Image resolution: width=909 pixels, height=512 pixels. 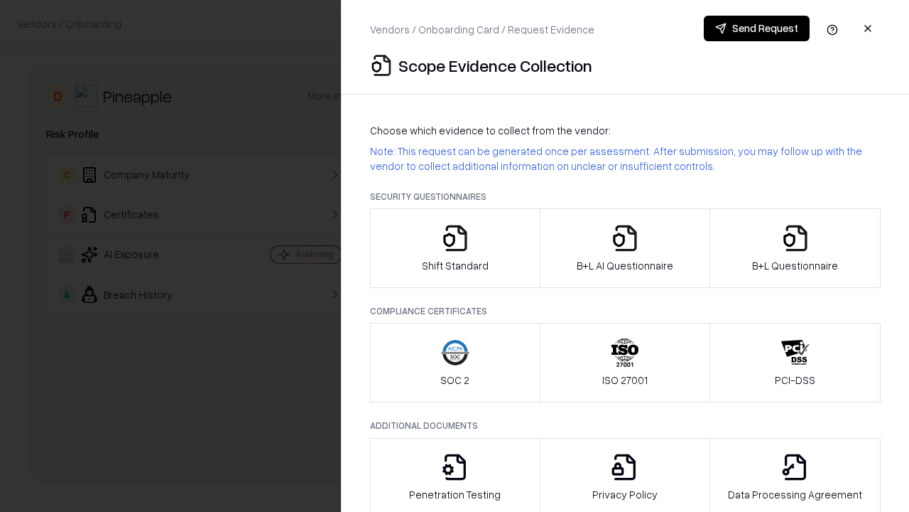 I want to click on p: Security Questionnaires, so click(x=625, y=196).